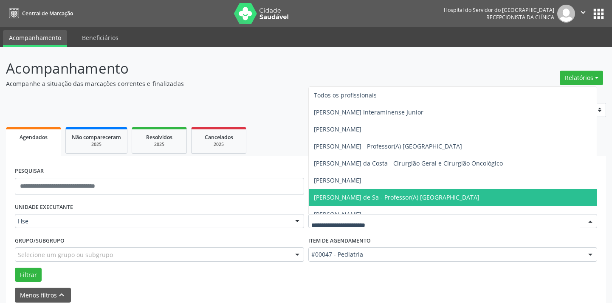 The width and height of the screenshot is (612, 303). I want to click on i: keyboard_arrow_up, so click(62, 295).